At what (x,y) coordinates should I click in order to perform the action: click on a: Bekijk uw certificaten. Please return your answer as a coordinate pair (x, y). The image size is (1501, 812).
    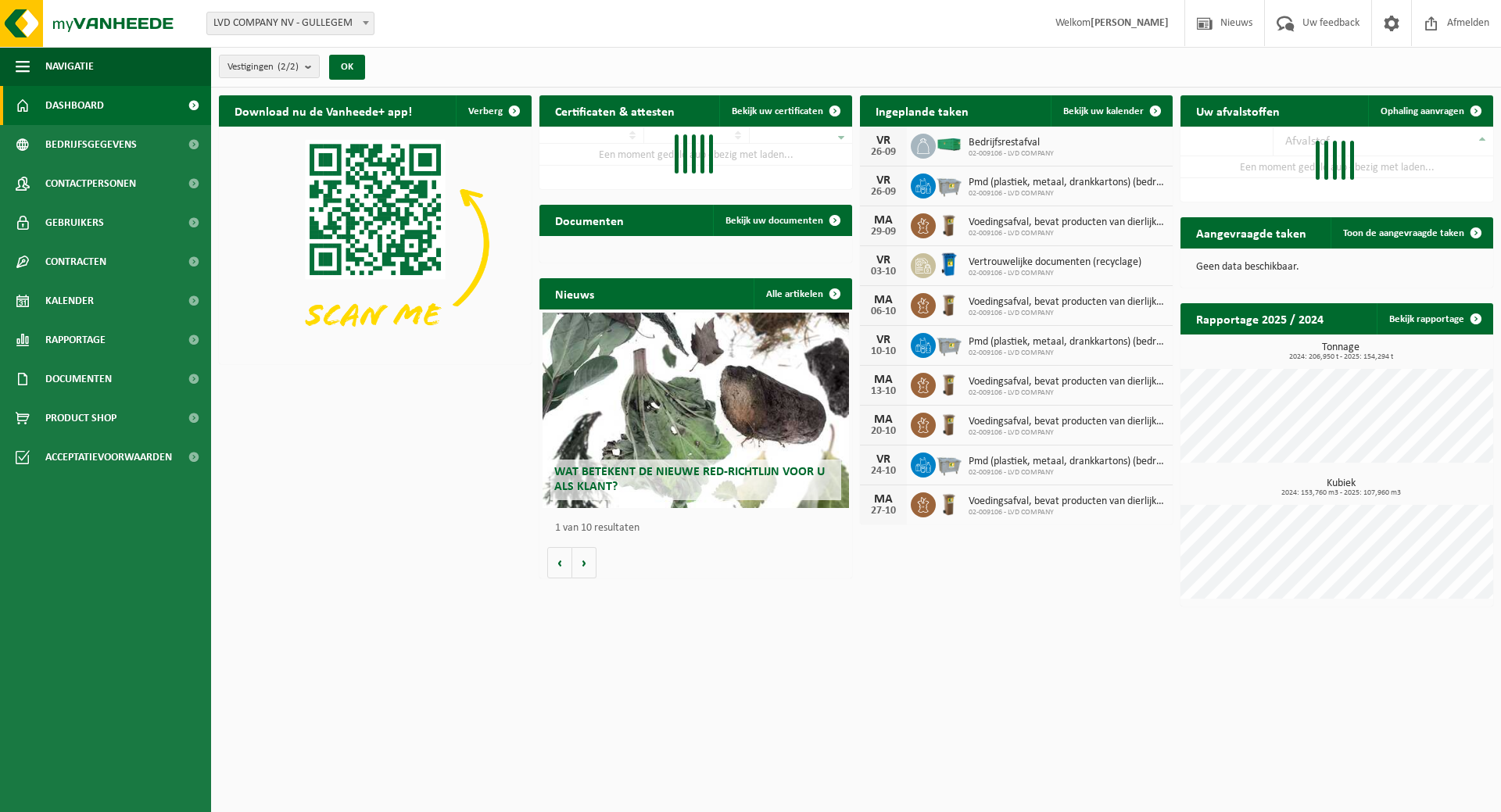
    Looking at the image, I should click on (785, 111).